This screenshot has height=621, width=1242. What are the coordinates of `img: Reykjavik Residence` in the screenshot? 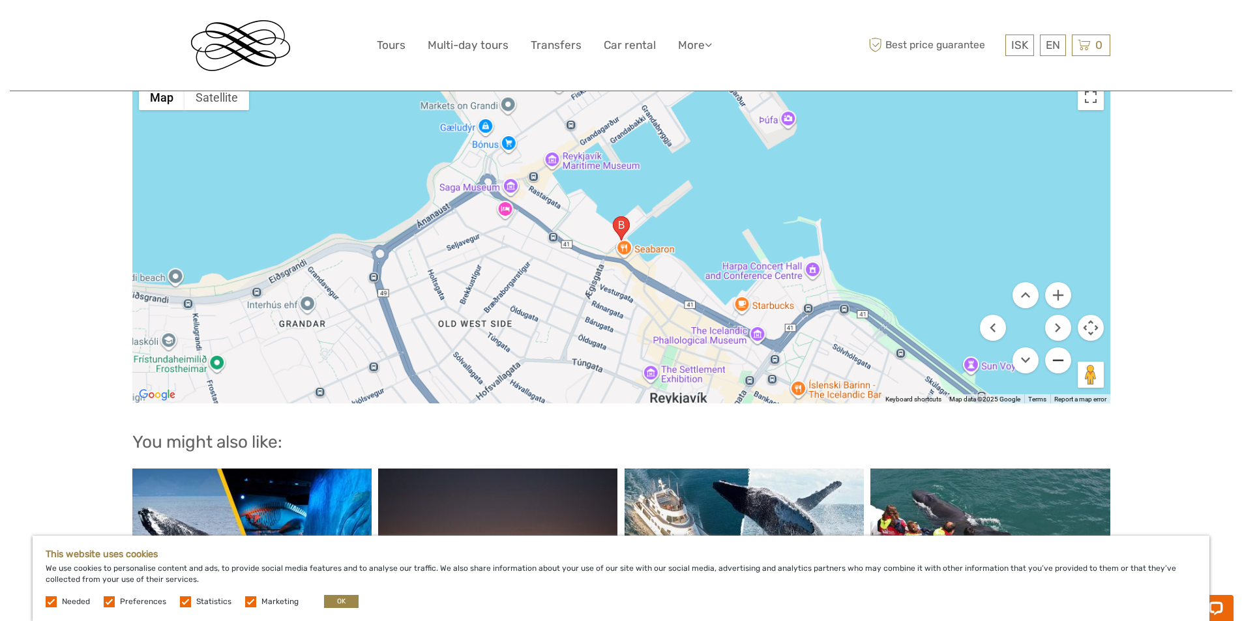 It's located at (241, 46).